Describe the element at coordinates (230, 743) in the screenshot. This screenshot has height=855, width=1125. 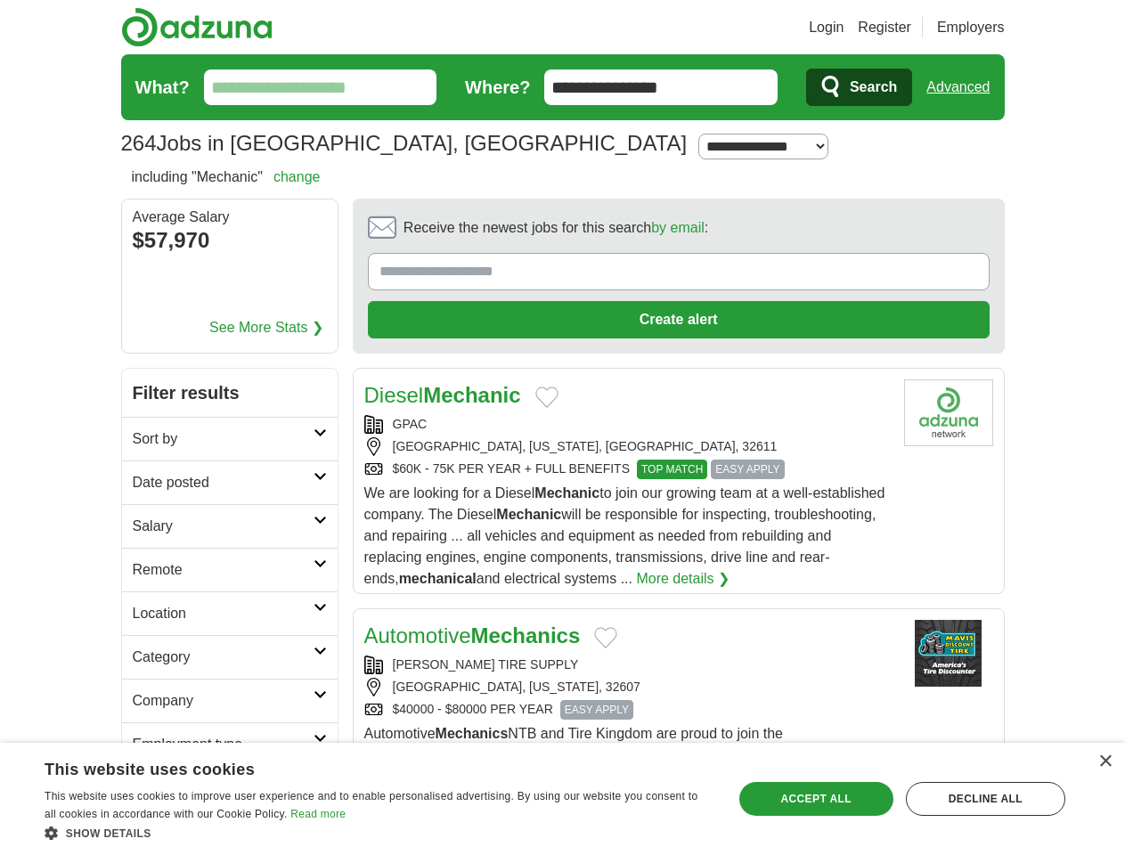
I see `a: Employment type` at that location.